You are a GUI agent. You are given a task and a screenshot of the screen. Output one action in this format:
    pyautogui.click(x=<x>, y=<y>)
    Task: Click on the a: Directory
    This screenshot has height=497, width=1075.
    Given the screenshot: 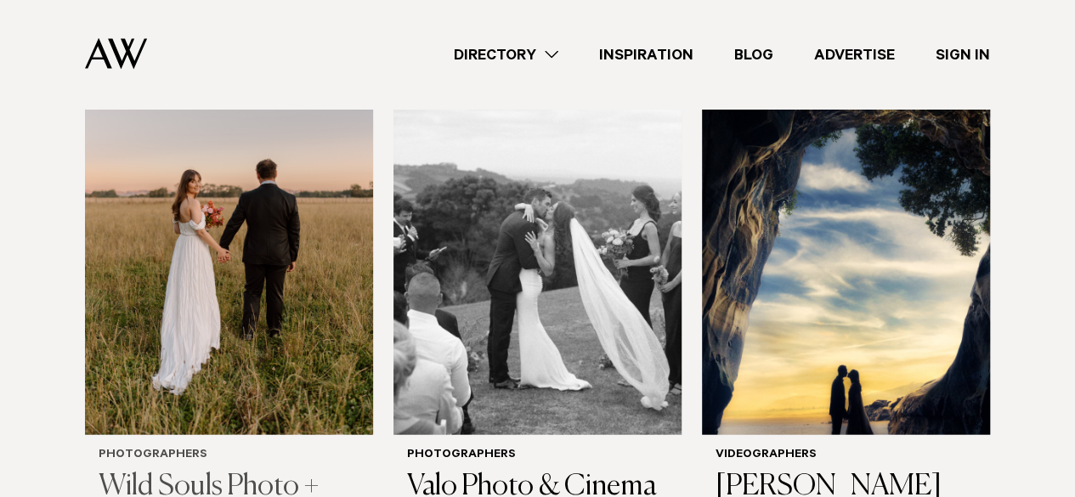 What is the action you would take?
    pyautogui.click(x=506, y=54)
    